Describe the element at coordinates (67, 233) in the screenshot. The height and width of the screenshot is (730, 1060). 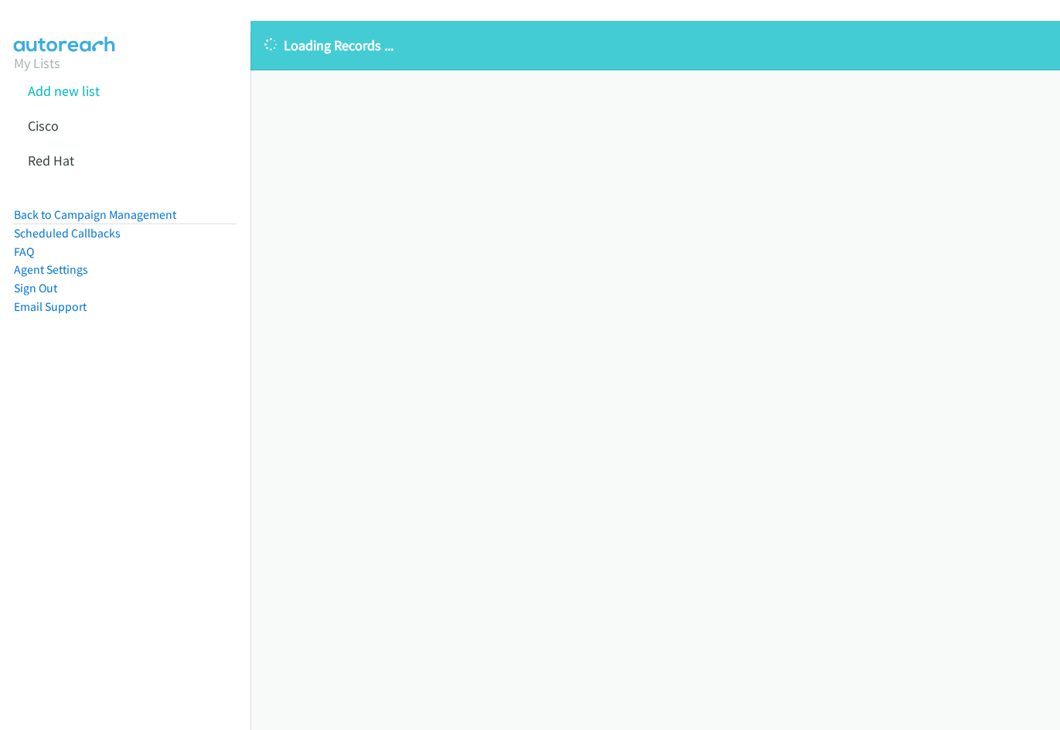
I see `a: Scheduled Callbacks` at that location.